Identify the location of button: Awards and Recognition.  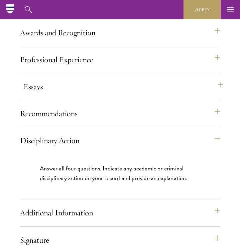
(120, 33).